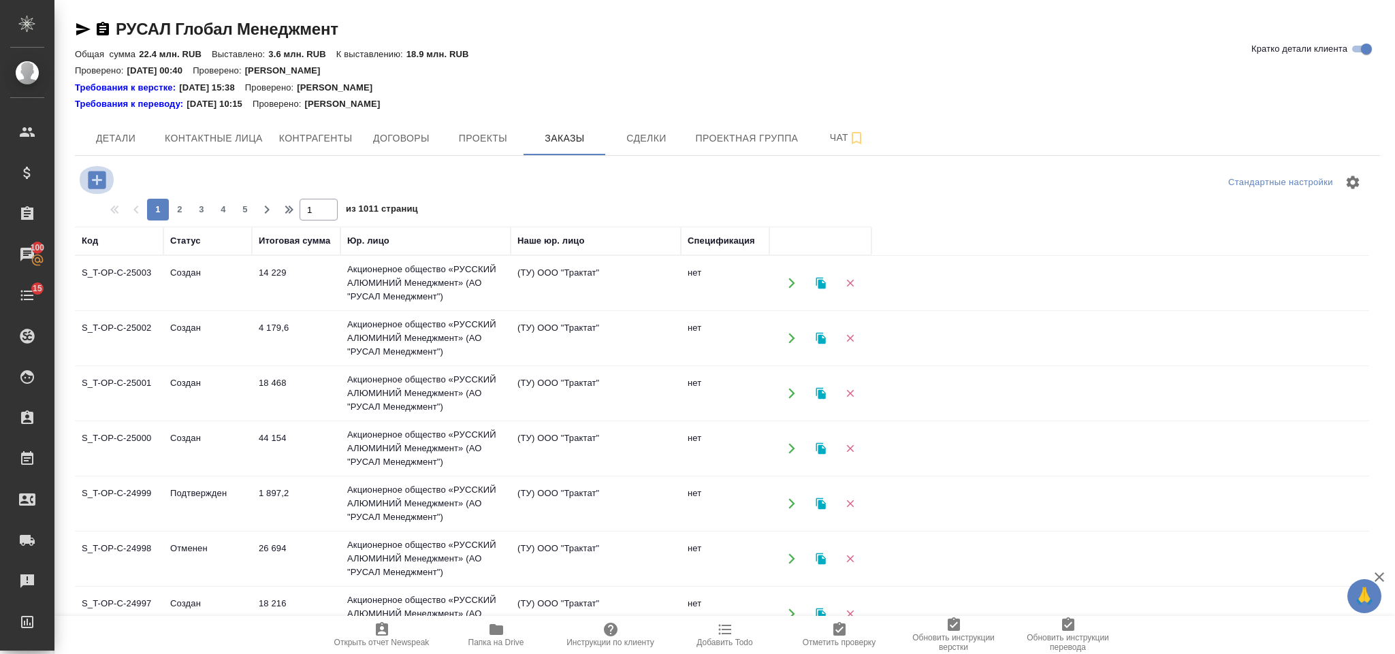  Describe the element at coordinates (839, 643) in the screenshot. I see `span: Отметить проверку` at that location.